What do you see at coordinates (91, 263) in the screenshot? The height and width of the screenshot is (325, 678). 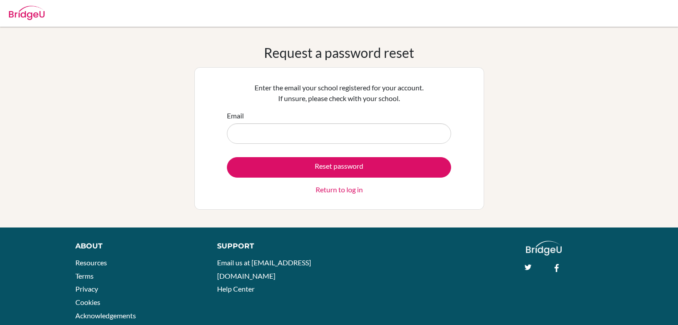 I see `a: Resources` at bounding box center [91, 263].